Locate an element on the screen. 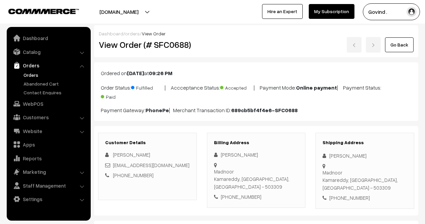 Image resolution: width=425 pixels, height=224 pixels. span: Accepted is located at coordinates (237, 87).